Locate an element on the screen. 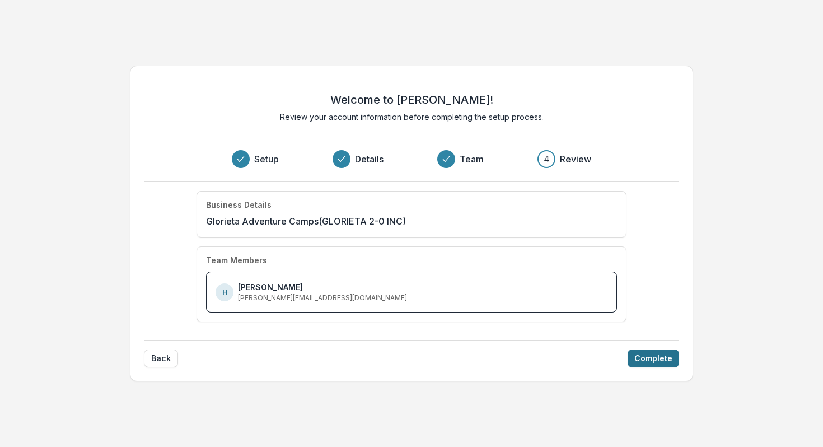  h4: Team Members is located at coordinates (236, 260).